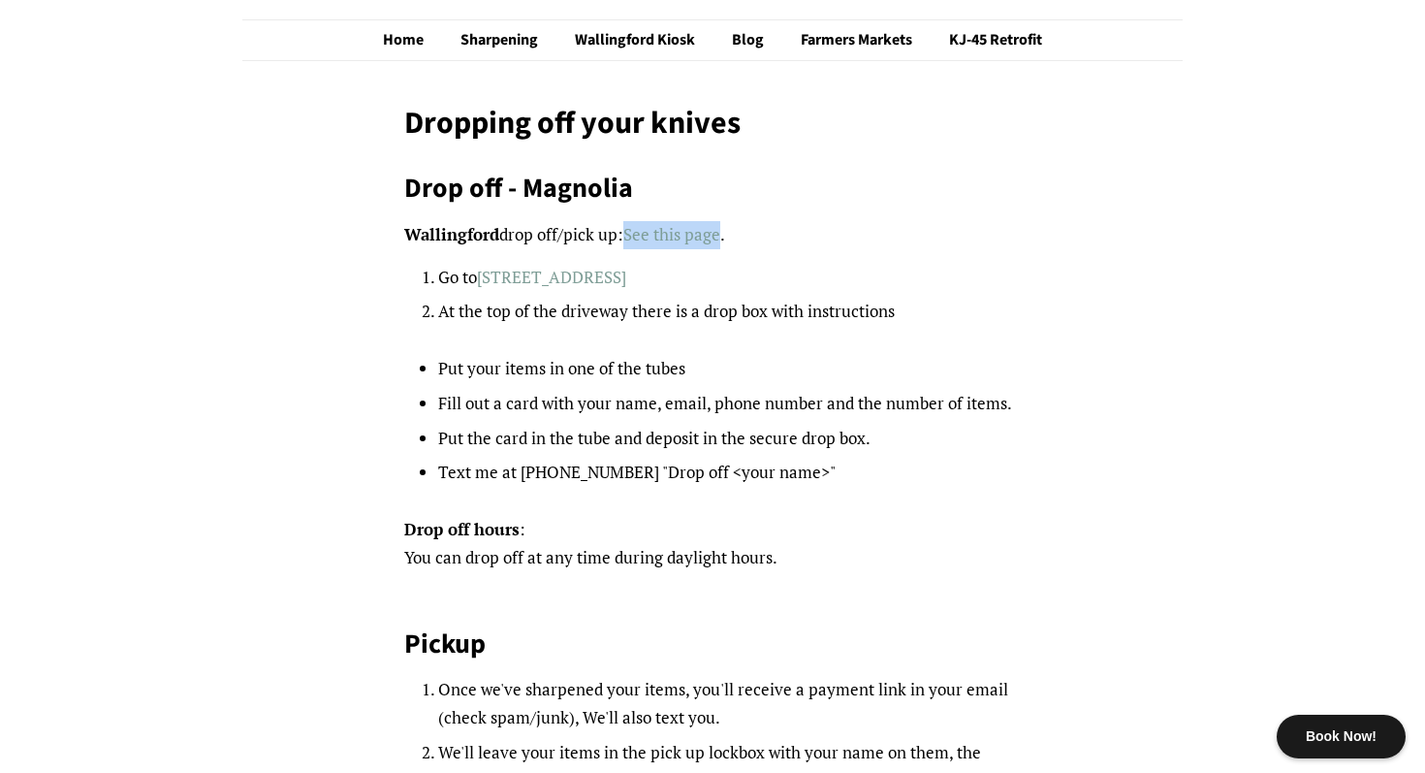 This screenshot has width=1425, height=773. I want to click on h2: Pickup, so click(713, 644).